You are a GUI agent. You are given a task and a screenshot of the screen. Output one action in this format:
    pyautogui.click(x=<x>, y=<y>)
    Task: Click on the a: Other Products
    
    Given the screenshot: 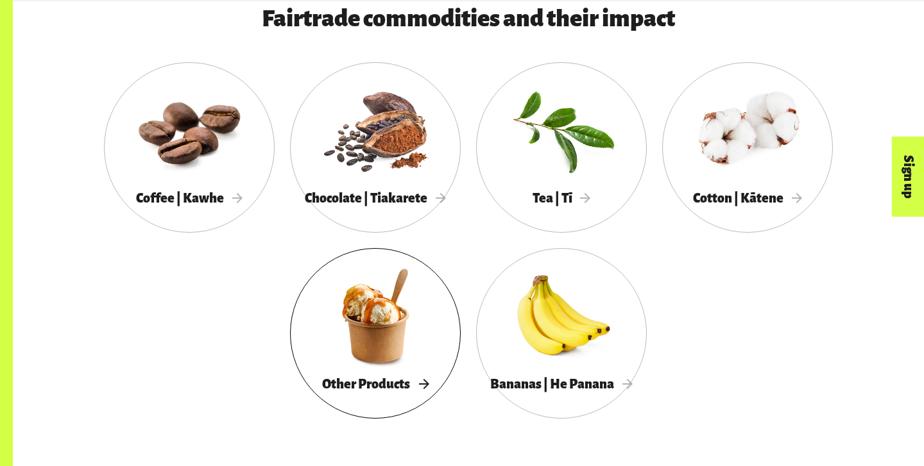 What is the action you would take?
    pyautogui.click(x=375, y=334)
    